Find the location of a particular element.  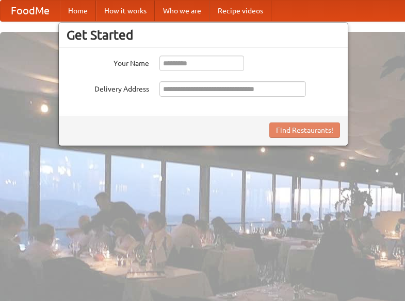

a: How it works is located at coordinates (125, 11).